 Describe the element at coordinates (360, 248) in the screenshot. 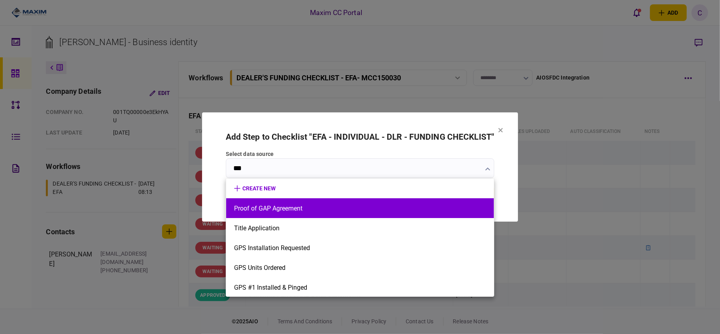

I see `button: GPS Installation Requested` at that location.